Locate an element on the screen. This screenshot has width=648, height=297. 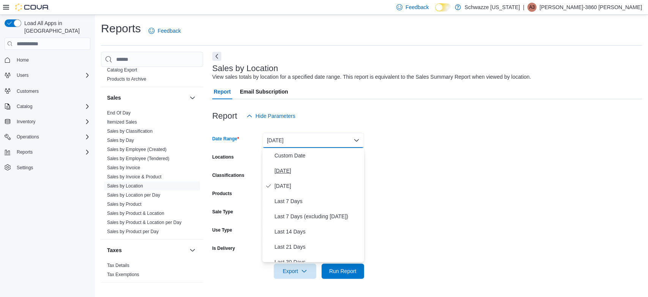
label: Date Range is located at coordinates (226, 139).